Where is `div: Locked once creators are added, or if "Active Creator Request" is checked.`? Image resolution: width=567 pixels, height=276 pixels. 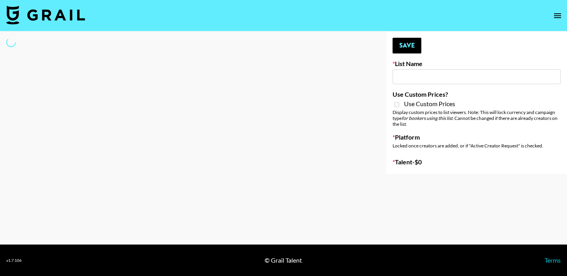
div: Locked once creators are added, or if "Active Creator Request" is checked. is located at coordinates (476, 146).